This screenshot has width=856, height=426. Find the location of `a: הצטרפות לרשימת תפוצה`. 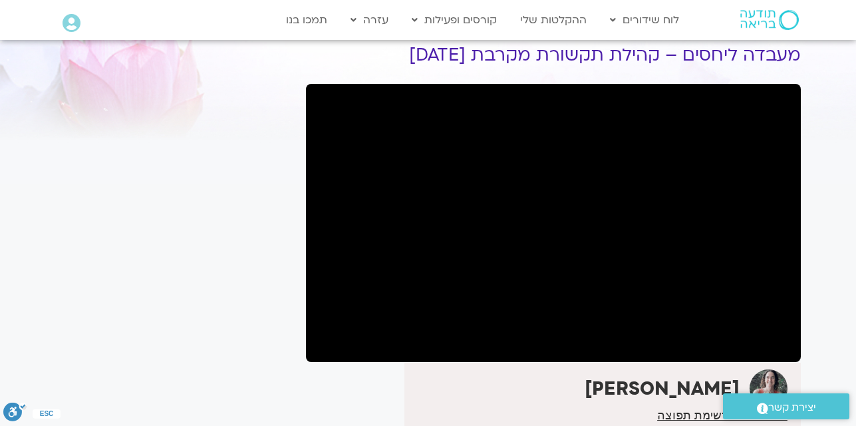

a: הצטרפות לרשימת תפוצה is located at coordinates (722, 415).